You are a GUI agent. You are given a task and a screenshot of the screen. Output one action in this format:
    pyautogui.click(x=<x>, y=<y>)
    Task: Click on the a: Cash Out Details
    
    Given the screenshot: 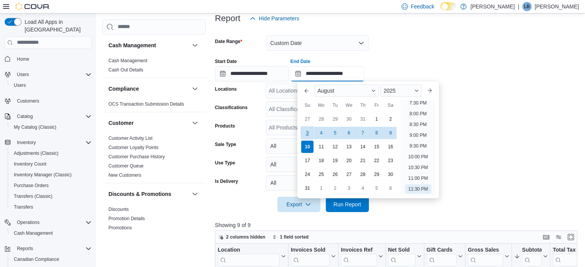 What is the action you would take?
    pyautogui.click(x=126, y=70)
    